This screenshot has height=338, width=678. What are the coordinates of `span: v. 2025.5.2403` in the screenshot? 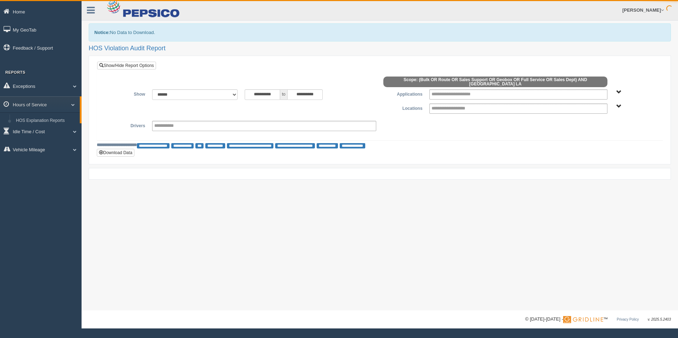 It's located at (659, 319).